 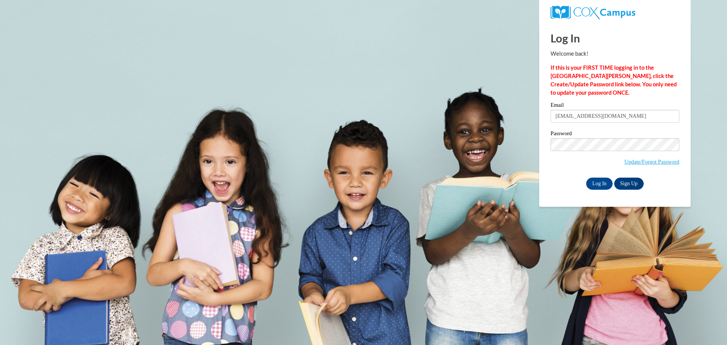 What do you see at coordinates (615, 106) in the screenshot?
I see `label: Email` at bounding box center [615, 106].